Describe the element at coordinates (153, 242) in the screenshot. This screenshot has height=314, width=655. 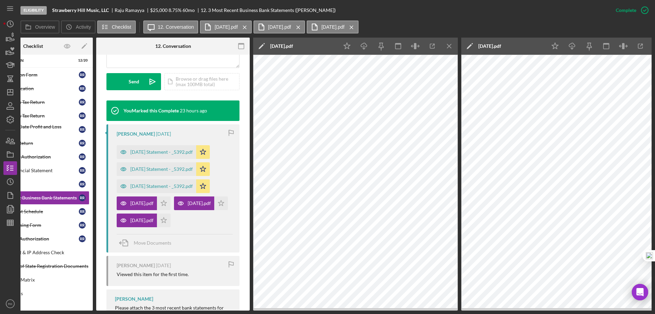
I see `span: Move Documents` at that location.